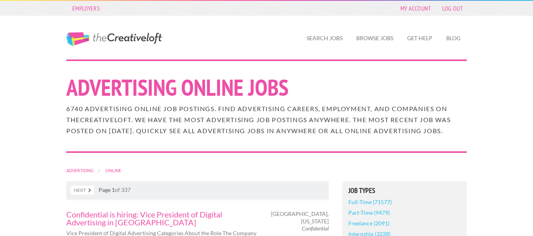 Image resolution: width=533 pixels, height=236 pixels. Describe the element at coordinates (405, 191) in the screenshot. I see `h5: Job Types` at that location.